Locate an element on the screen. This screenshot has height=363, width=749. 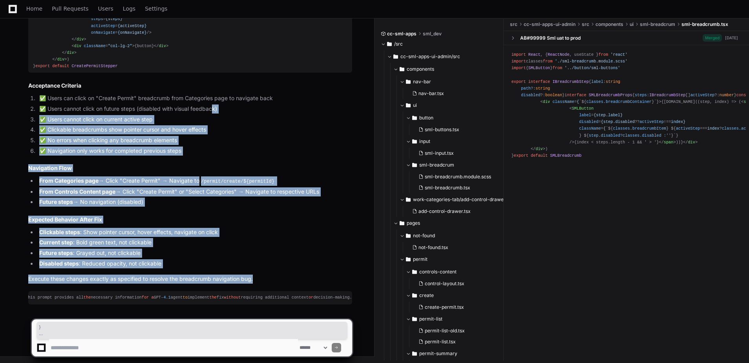
span: permit is located at coordinates (420, 259).